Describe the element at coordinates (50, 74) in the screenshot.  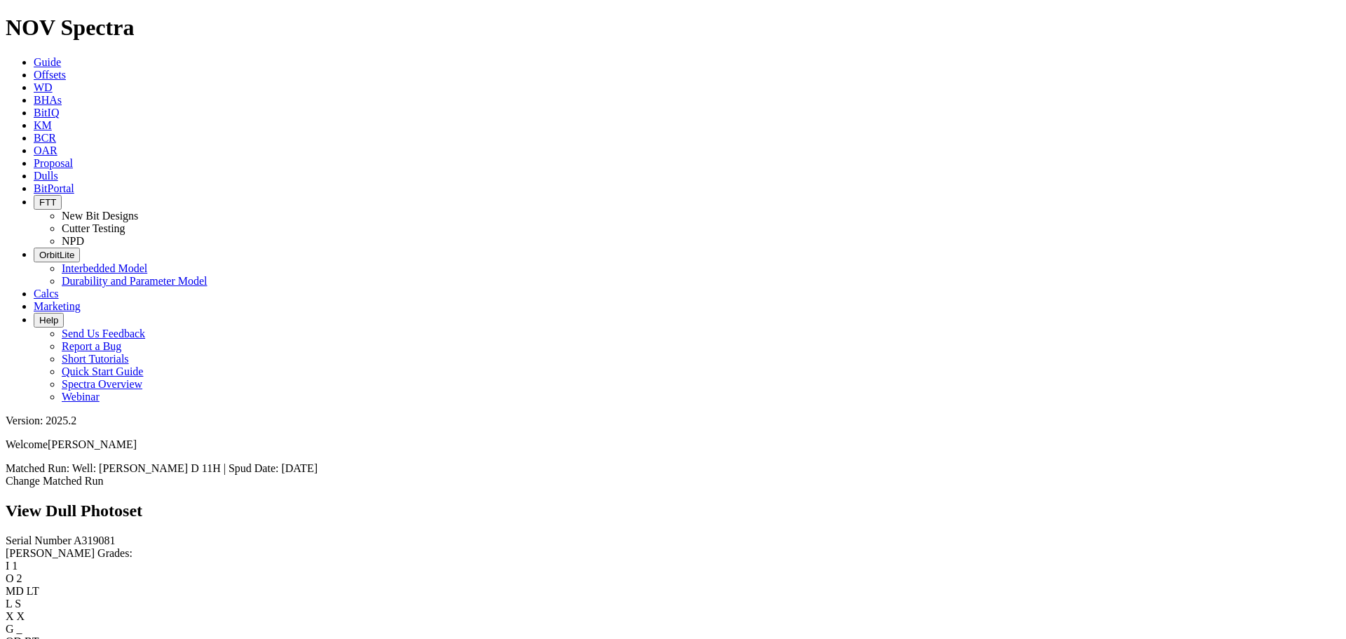
I see `a: Offsets` at that location.